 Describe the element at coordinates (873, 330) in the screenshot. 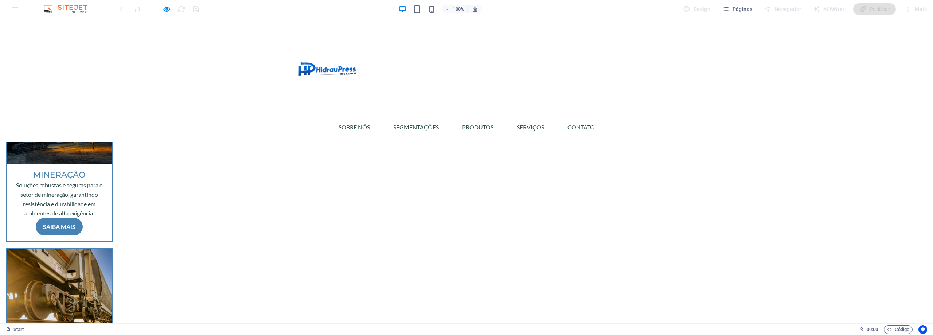

I see `span: 00 00` at that location.